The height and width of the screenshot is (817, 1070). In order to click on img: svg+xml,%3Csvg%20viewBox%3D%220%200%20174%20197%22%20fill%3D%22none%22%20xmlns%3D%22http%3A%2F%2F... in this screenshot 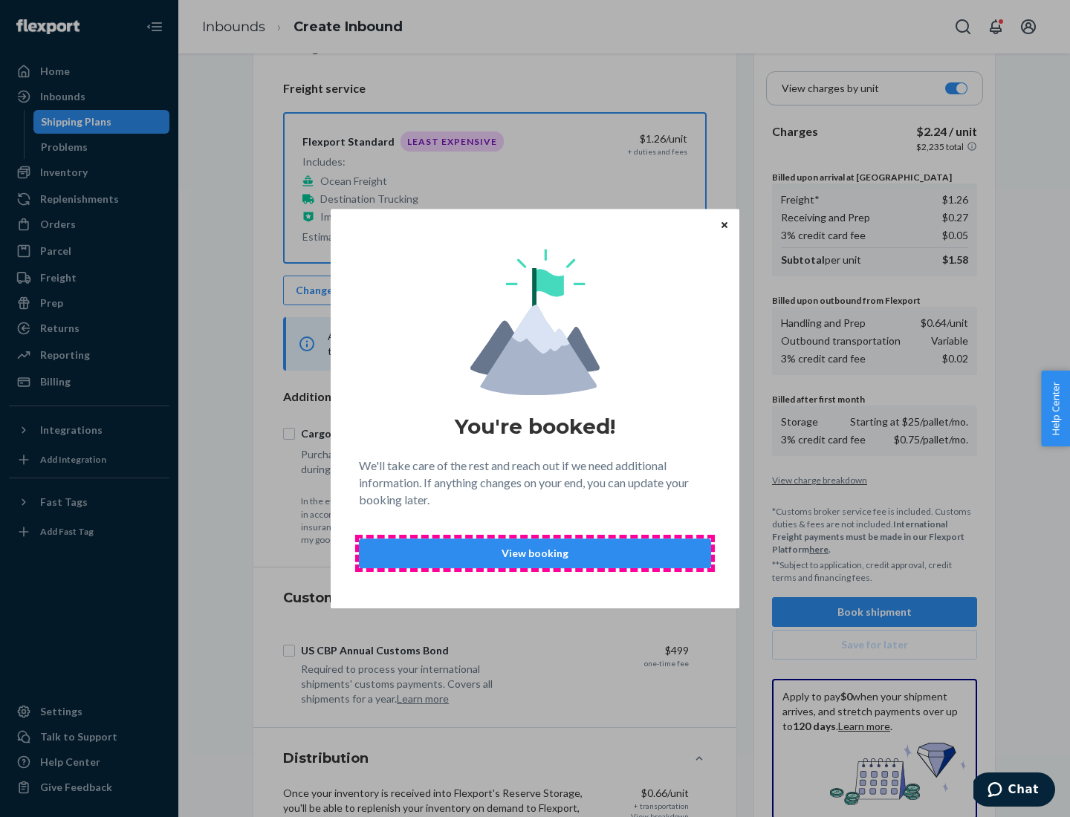, I will do `click(535, 322)`.